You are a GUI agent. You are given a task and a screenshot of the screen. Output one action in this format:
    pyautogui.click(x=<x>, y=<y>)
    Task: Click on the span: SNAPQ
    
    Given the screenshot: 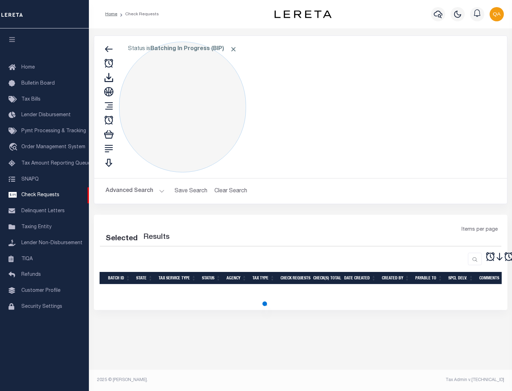 What is the action you would take?
    pyautogui.click(x=30, y=179)
    